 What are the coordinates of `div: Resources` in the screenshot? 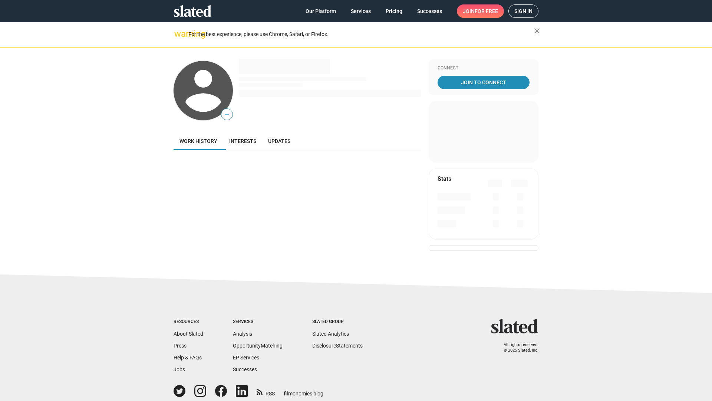 It's located at (188, 322).